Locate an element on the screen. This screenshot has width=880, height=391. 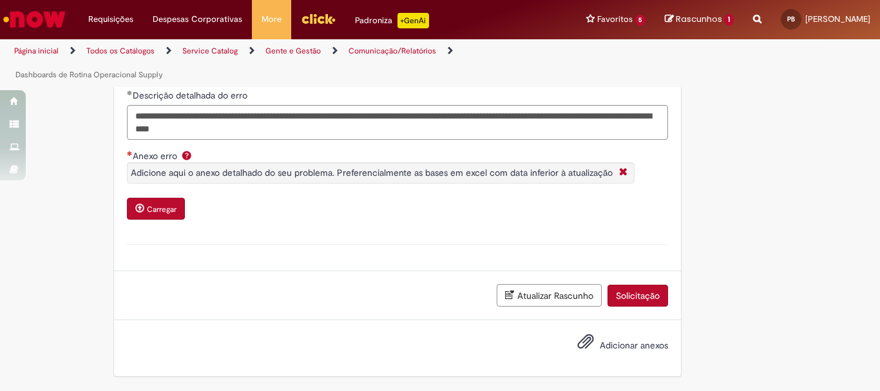
span: Favoritos is located at coordinates (615, 19).